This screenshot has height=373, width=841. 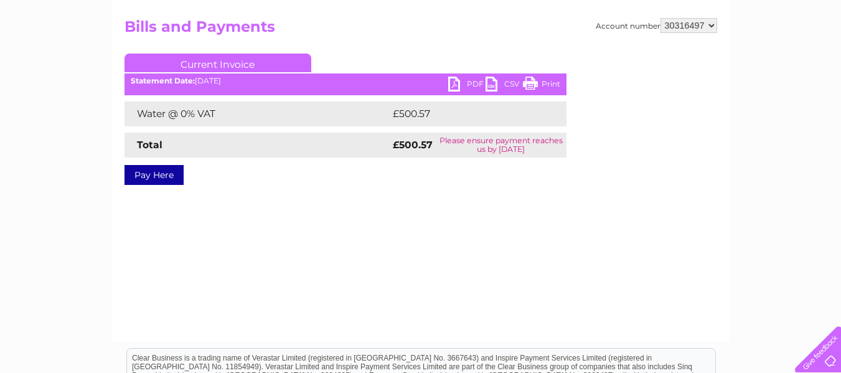 What do you see at coordinates (413, 145) in the screenshot?
I see `strong: £500.57` at bounding box center [413, 145].